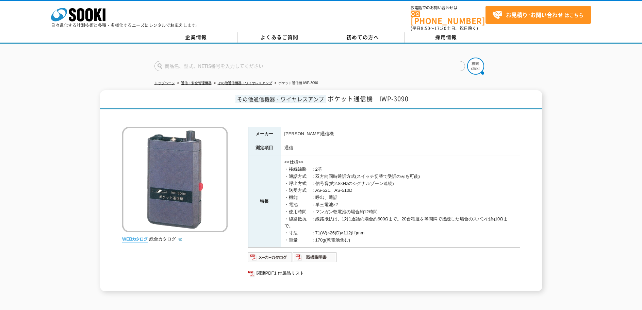 The height and width of the screenshot is (310, 642). I want to click on span: はこちら, so click(538, 15).